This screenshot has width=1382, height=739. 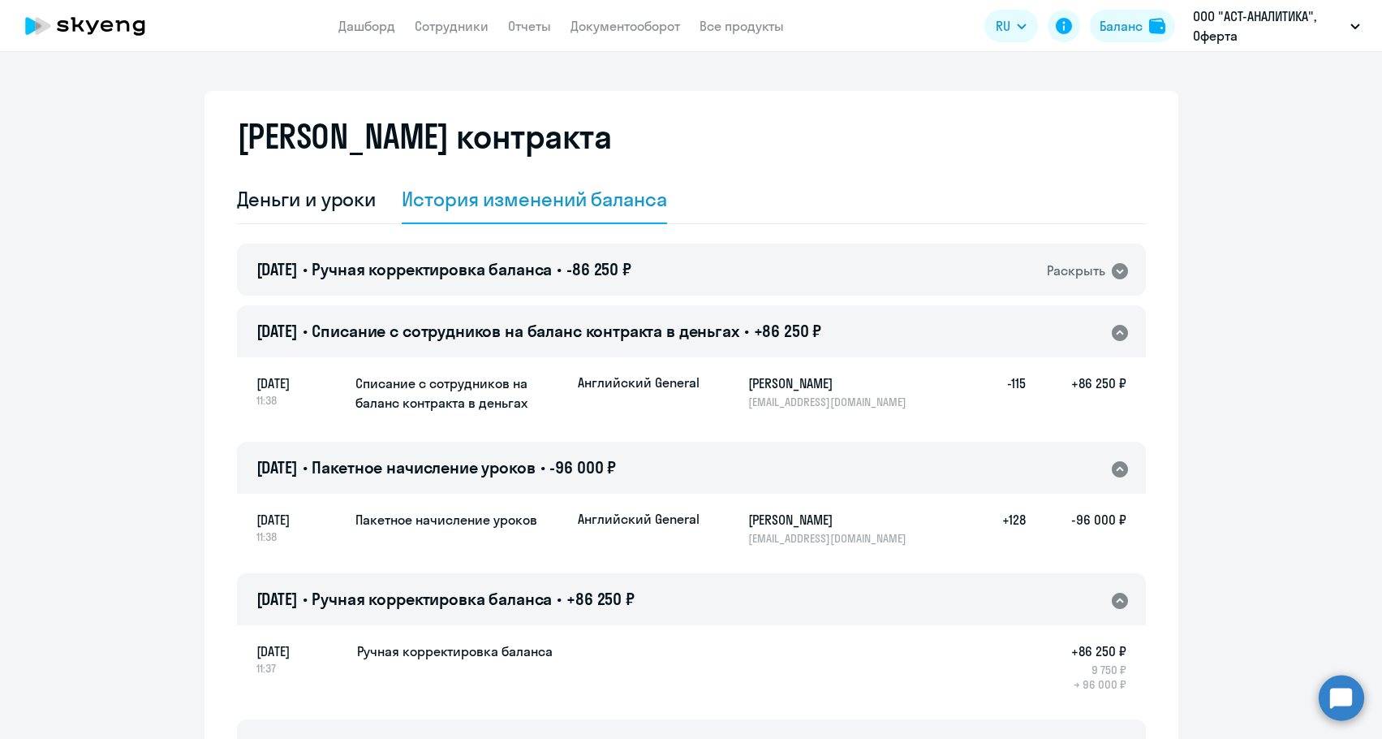 I want to click on span: 11:37, so click(x=300, y=668).